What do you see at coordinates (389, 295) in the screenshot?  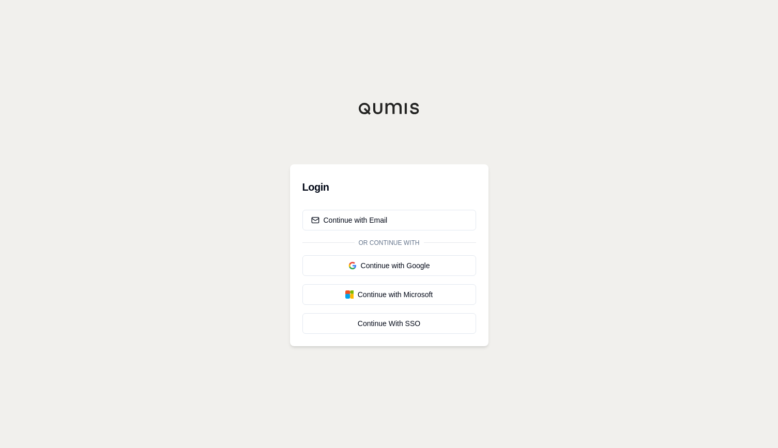 I see `div: Continue with Microsoft` at bounding box center [389, 295].